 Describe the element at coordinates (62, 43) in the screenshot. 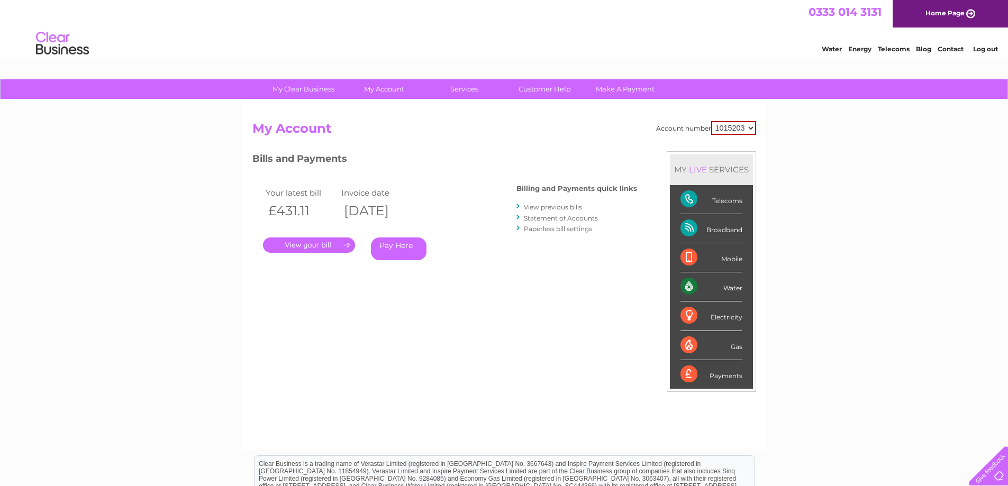

I see `img: logo.png` at that location.